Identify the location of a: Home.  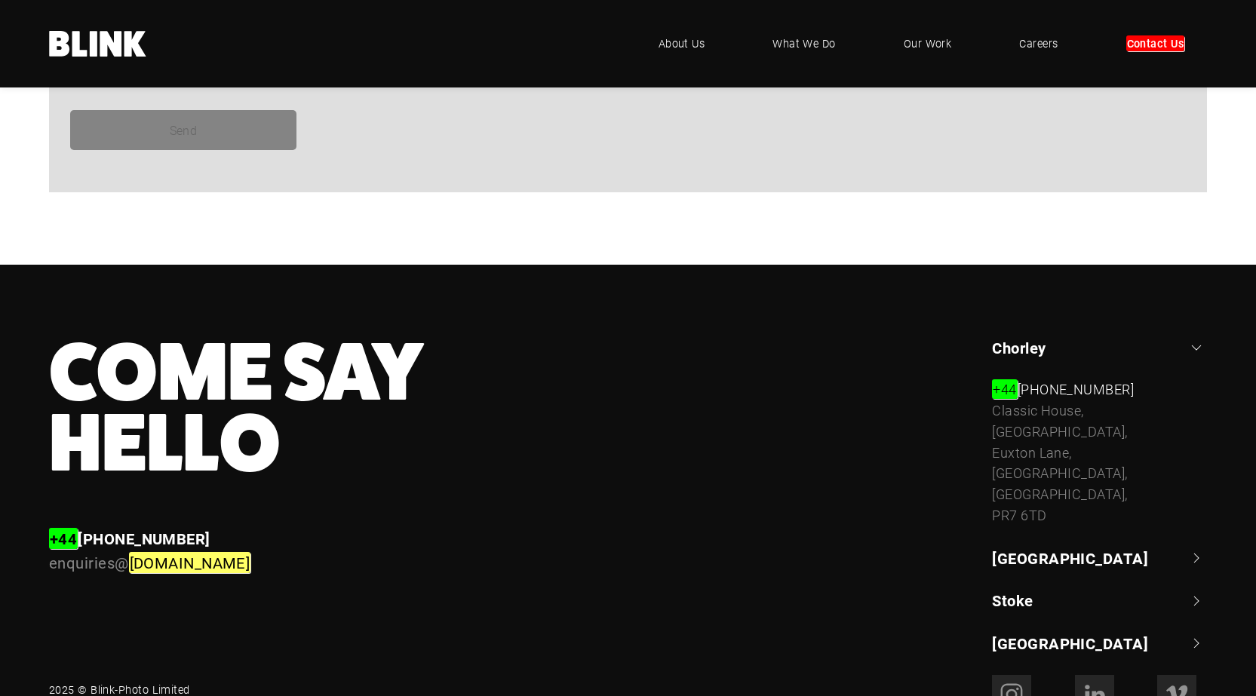
(98, 44).